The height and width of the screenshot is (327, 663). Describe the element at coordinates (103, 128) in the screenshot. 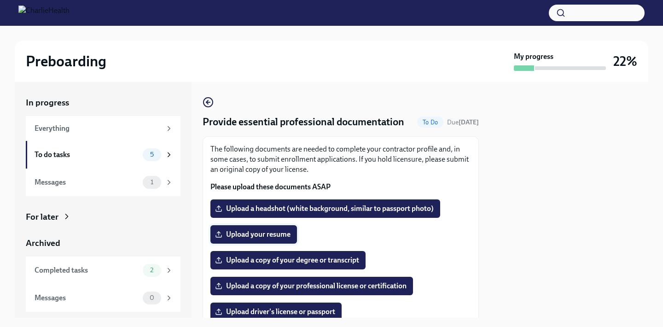

I see `a: Everything` at that location.